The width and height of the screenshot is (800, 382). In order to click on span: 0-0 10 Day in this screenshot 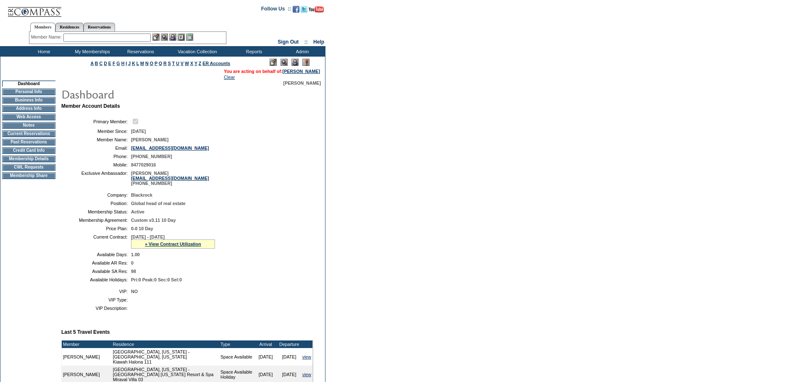, I will do `click(142, 229)`.